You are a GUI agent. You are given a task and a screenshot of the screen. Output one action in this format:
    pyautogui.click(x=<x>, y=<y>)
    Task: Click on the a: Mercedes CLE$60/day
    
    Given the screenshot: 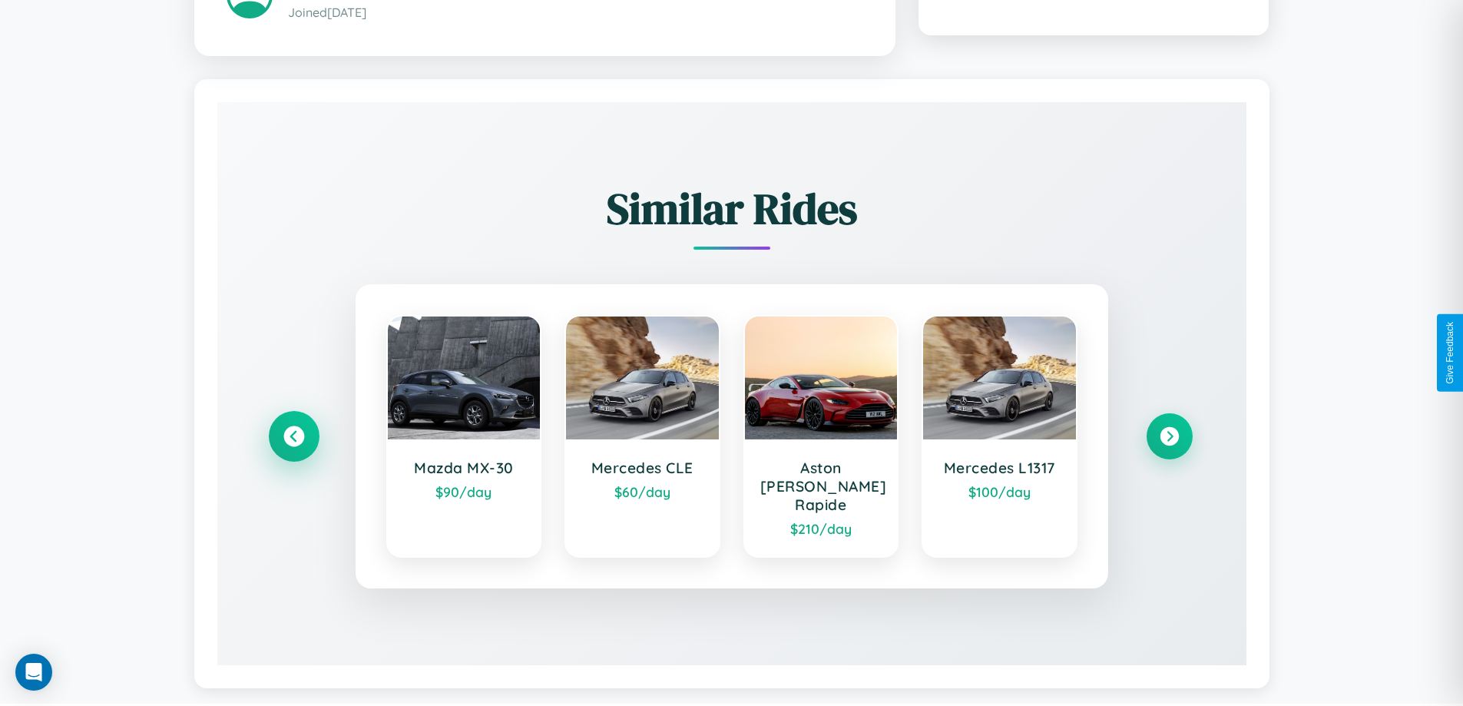 What is the action you would take?
    pyautogui.click(x=642, y=436)
    